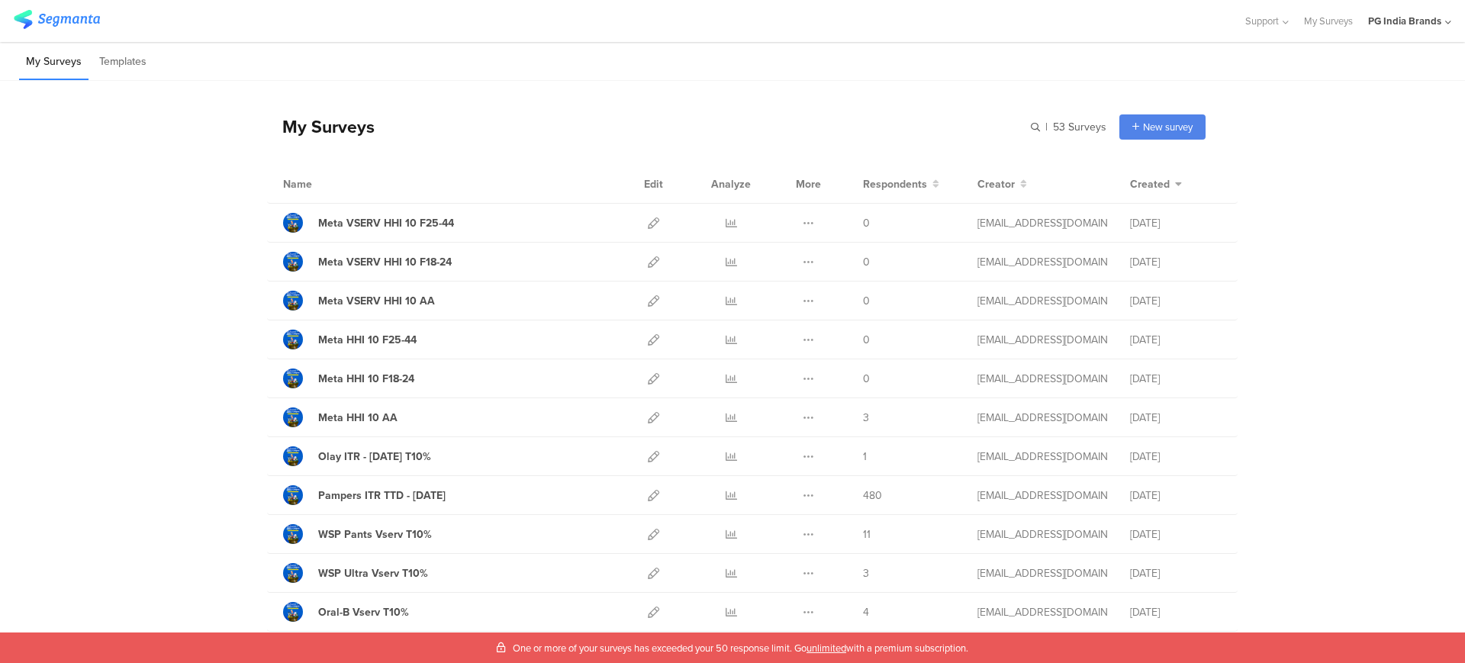 The height and width of the screenshot is (663, 1465). What do you see at coordinates (349, 379) in the screenshot?
I see `a: Meta HHI 10 F18-24` at bounding box center [349, 379].